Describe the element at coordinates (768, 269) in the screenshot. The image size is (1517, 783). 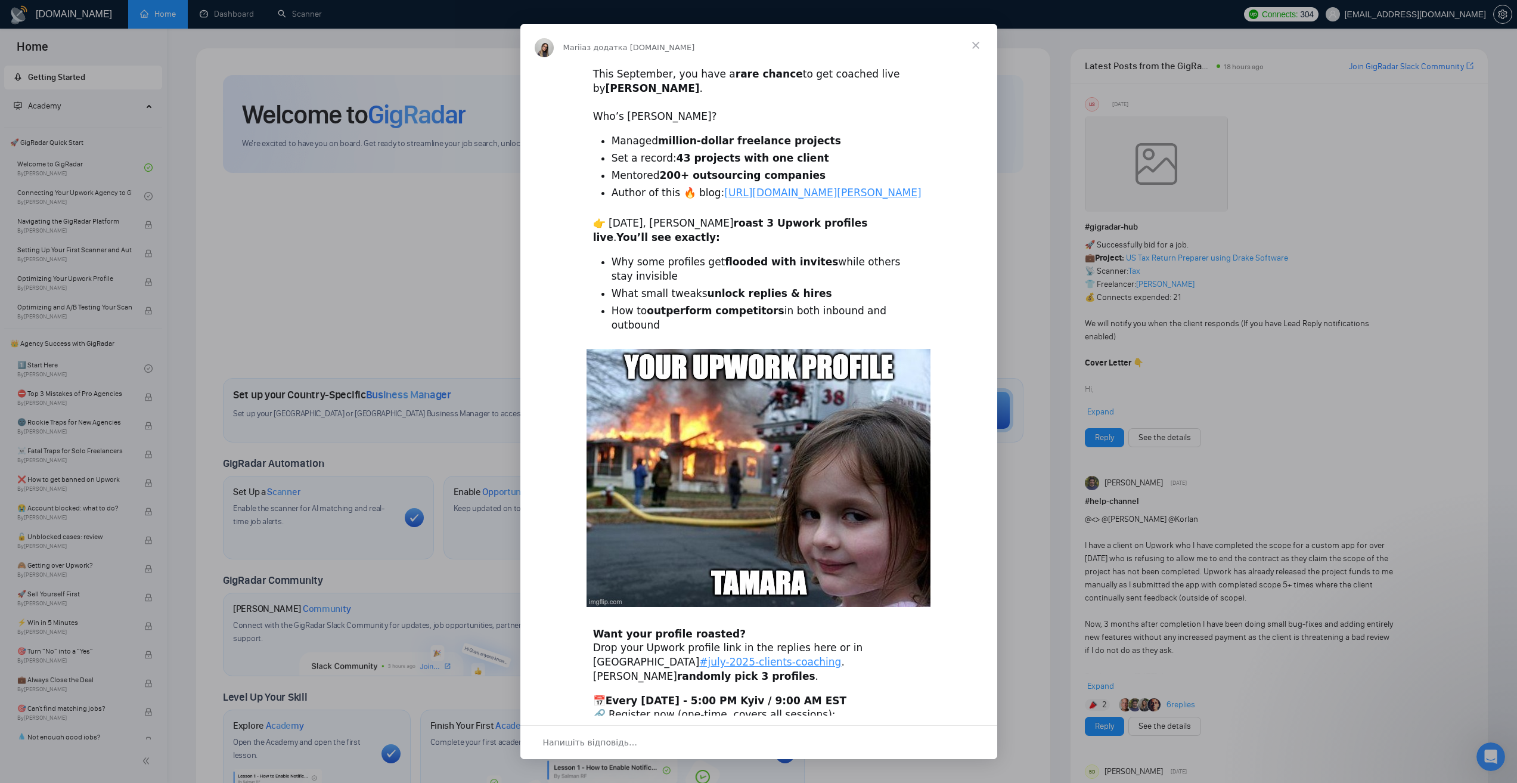
I see `li: Why some profiles get while others stay invisible` at that location.